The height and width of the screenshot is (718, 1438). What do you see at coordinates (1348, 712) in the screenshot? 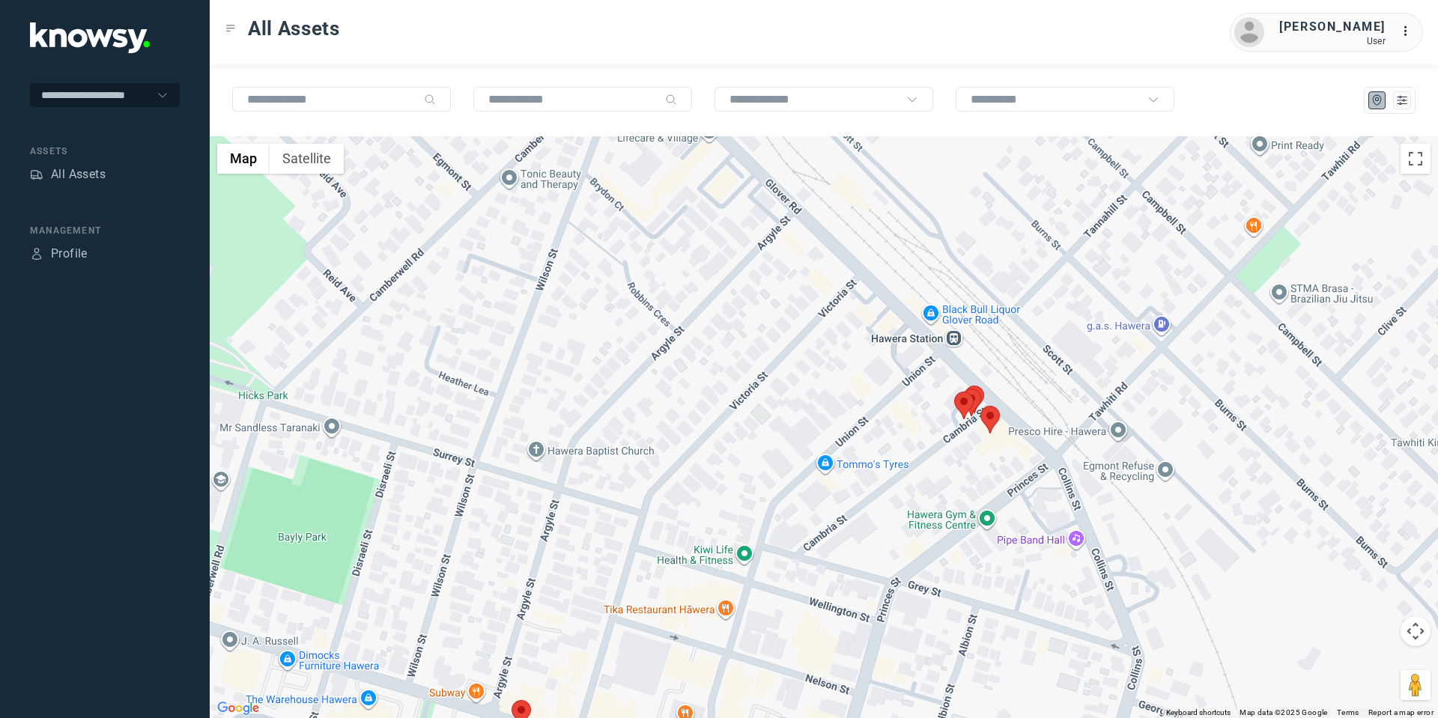
I see `a: Terms` at bounding box center [1348, 712].